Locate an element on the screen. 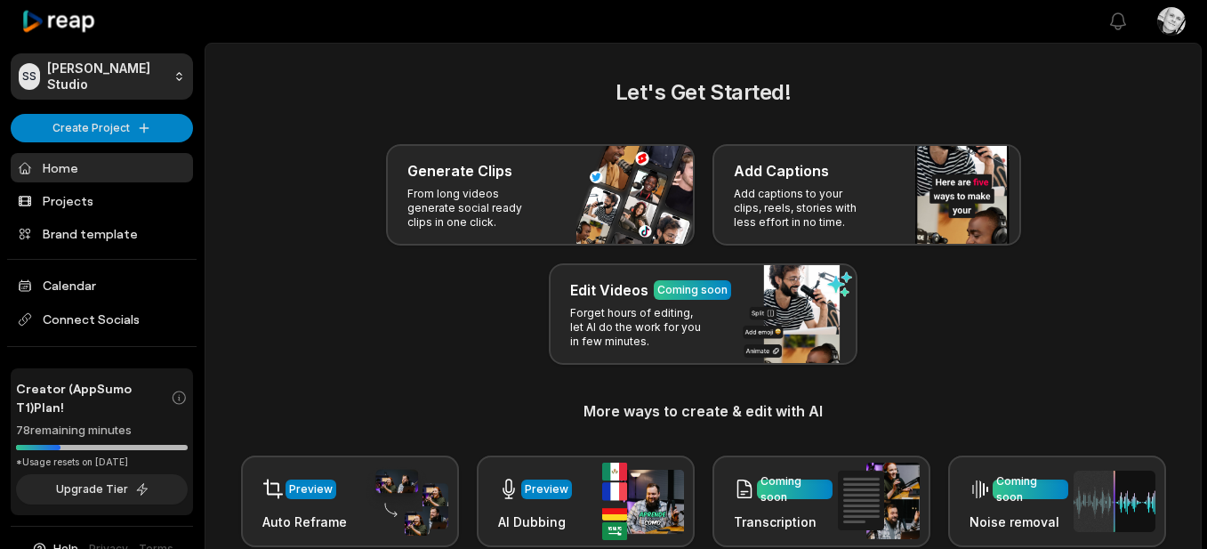 The height and width of the screenshot is (549, 1207). a: Projects is located at coordinates (101, 200).